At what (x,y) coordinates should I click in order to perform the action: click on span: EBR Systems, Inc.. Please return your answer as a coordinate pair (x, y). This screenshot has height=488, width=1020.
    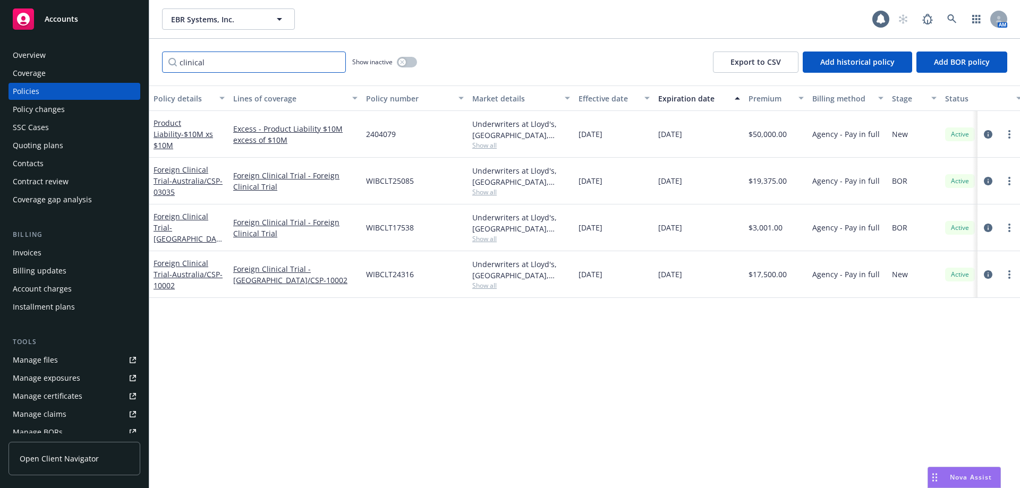
    Looking at the image, I should click on (217, 19).